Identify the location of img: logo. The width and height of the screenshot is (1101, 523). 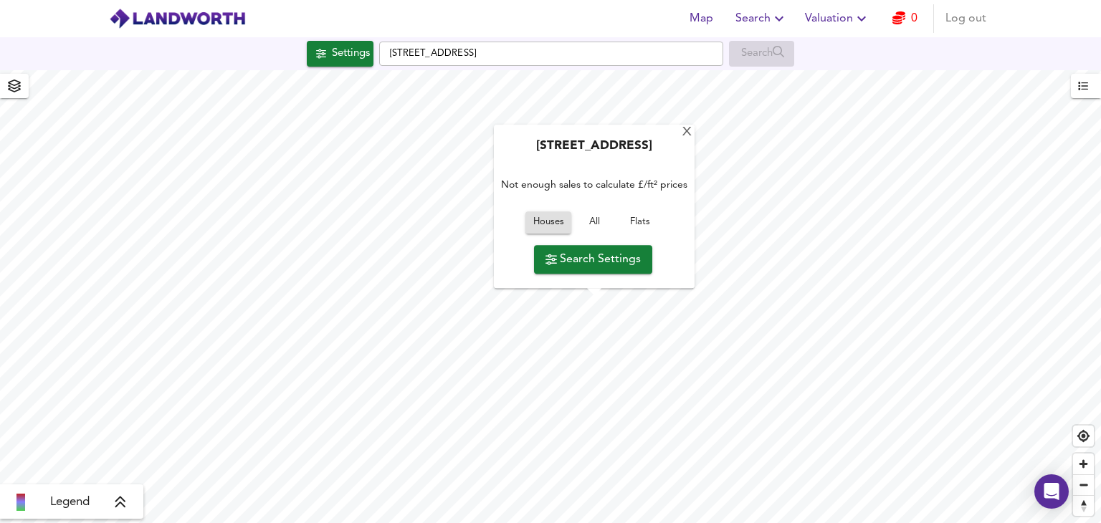
(177, 19).